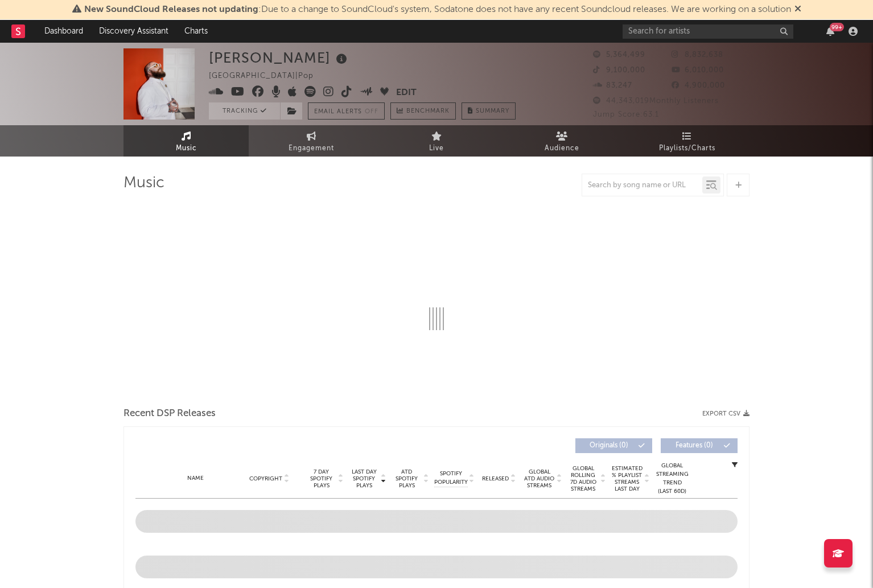 The height and width of the screenshot is (588, 873). Describe the element at coordinates (694, 446) in the screenshot. I see `span: Features ( 0 )` at that location.